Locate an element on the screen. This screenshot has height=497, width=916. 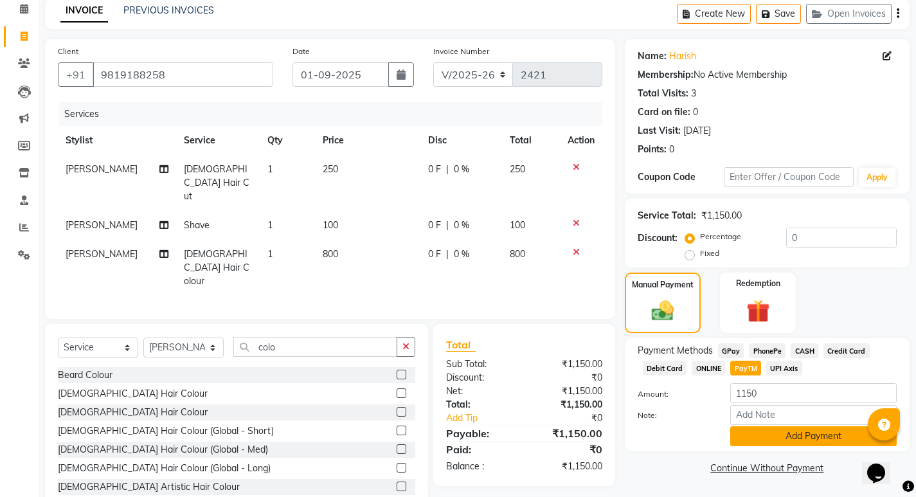
div: 3 is located at coordinates (693, 93).